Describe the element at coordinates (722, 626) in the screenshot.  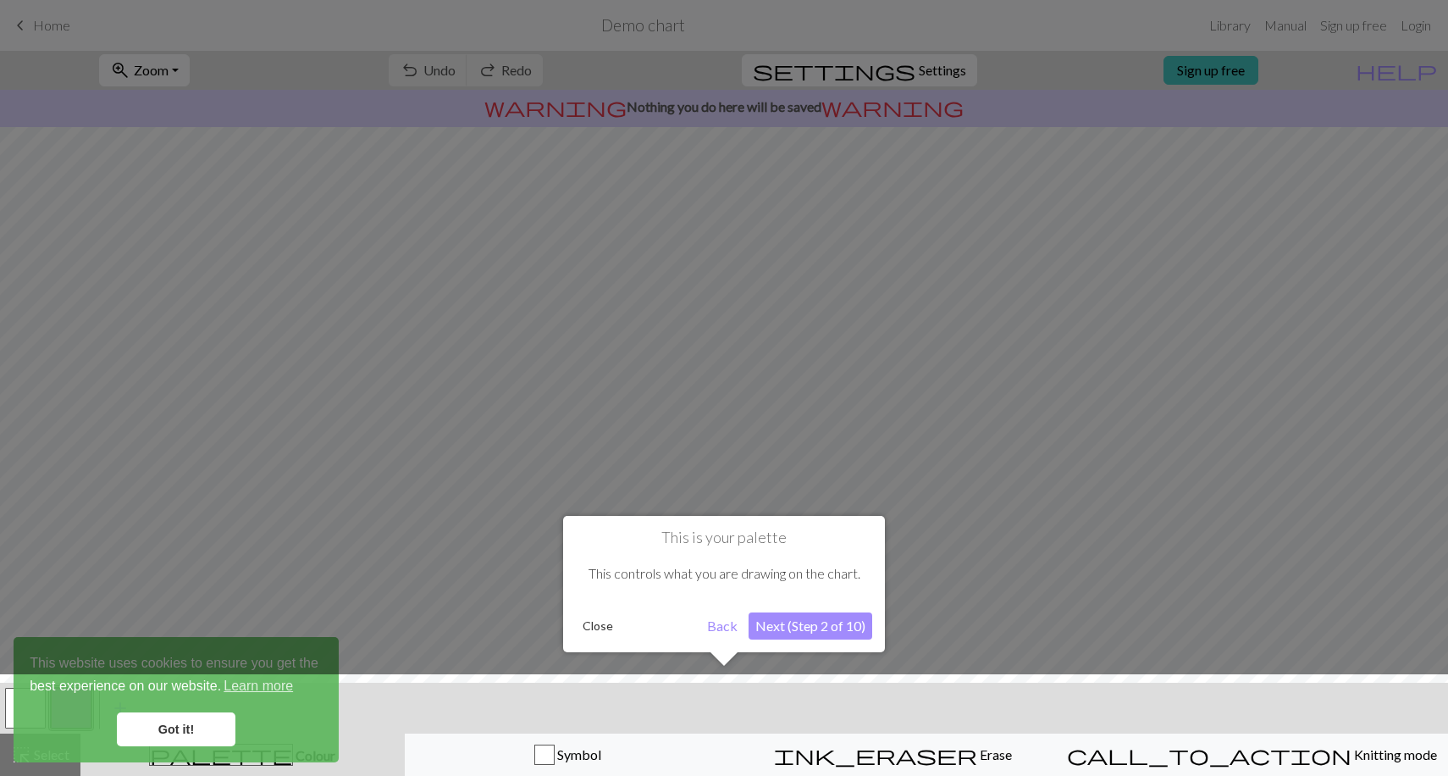
I see `button: Back` at that location.